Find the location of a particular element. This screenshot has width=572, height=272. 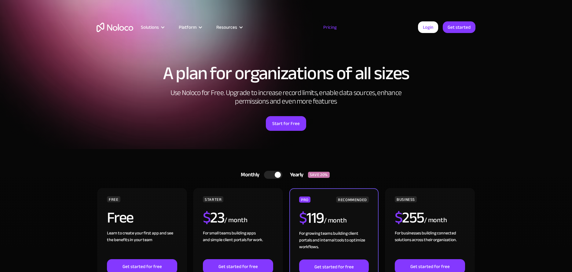

a: Pricing is located at coordinates (330, 27).